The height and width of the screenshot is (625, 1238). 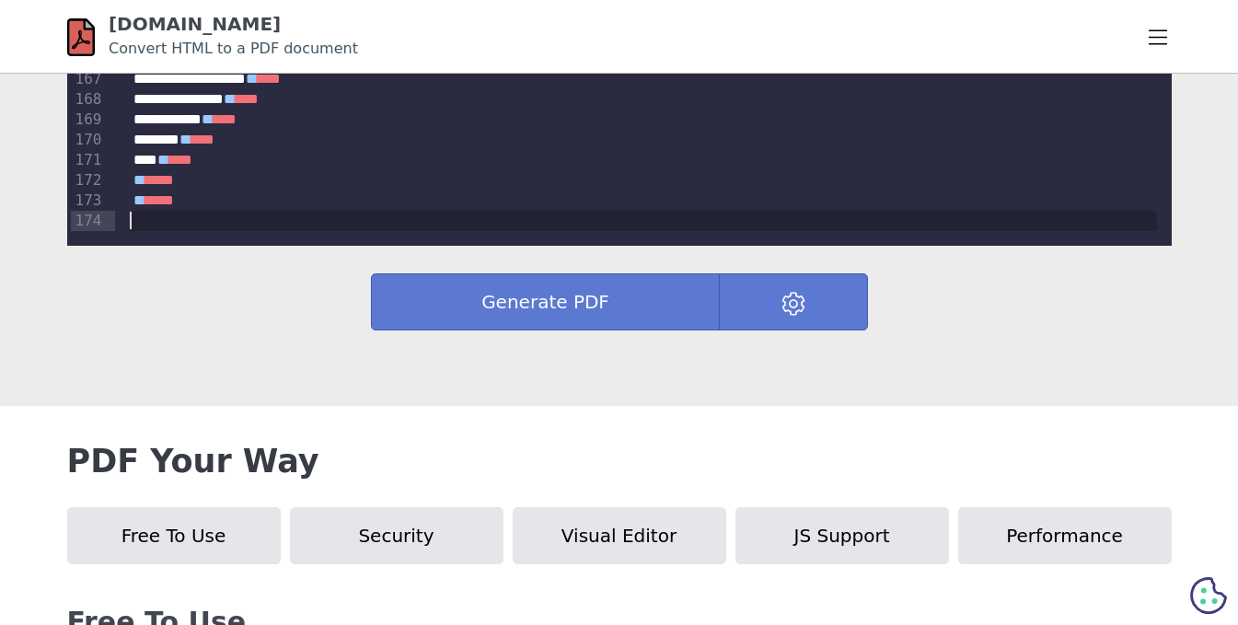 What do you see at coordinates (1065, 536) in the screenshot?
I see `button: Performance` at bounding box center [1065, 536].